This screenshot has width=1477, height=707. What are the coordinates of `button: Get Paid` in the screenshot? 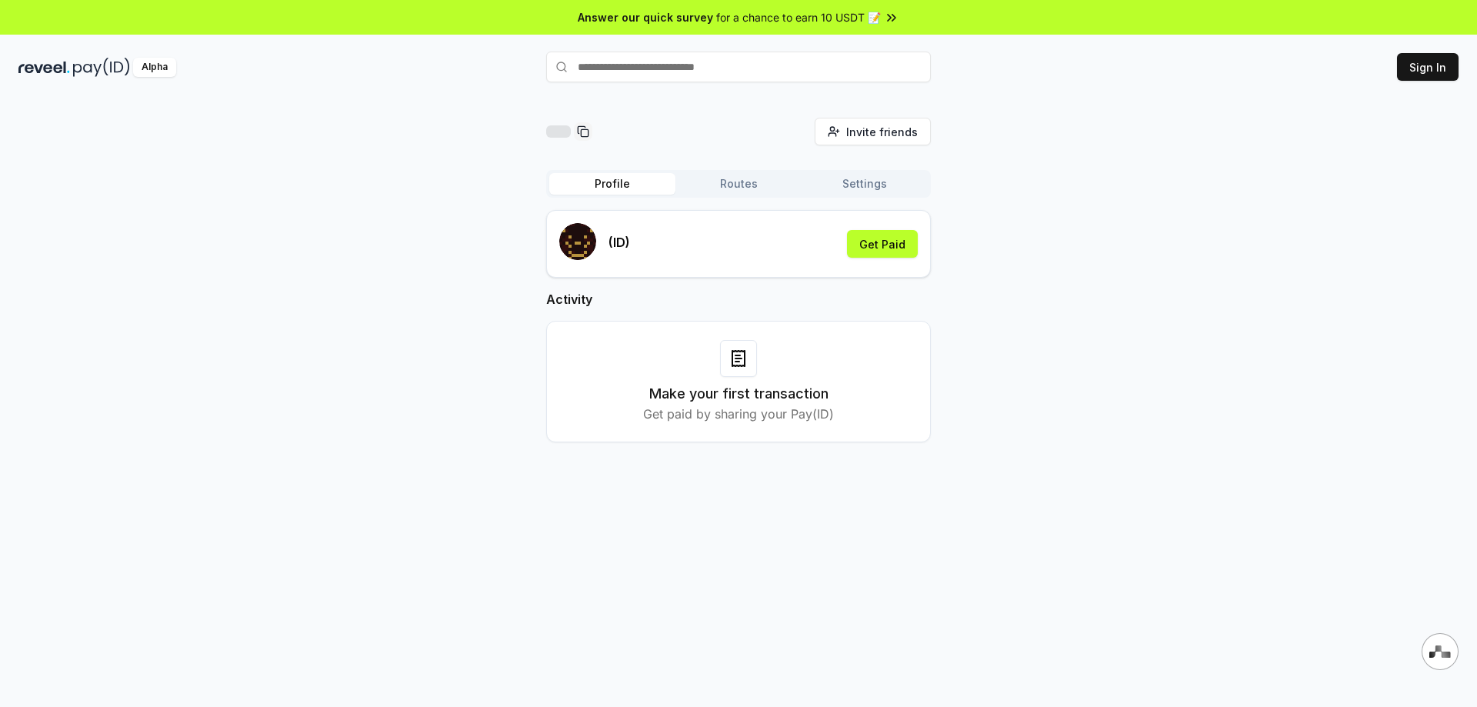 It's located at (883, 244).